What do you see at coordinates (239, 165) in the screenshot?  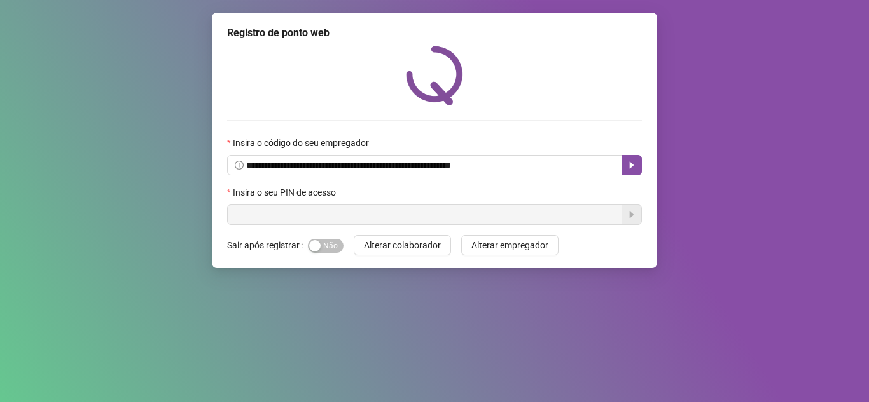 I see `span: info-circle` at bounding box center [239, 165].